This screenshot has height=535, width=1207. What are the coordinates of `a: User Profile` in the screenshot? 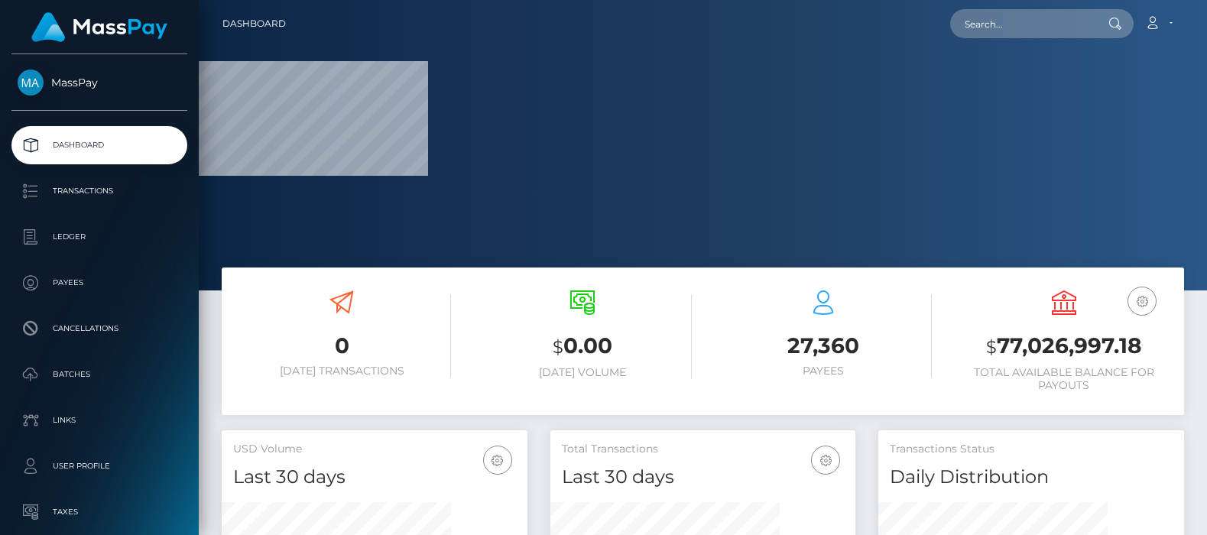 It's located at (99, 466).